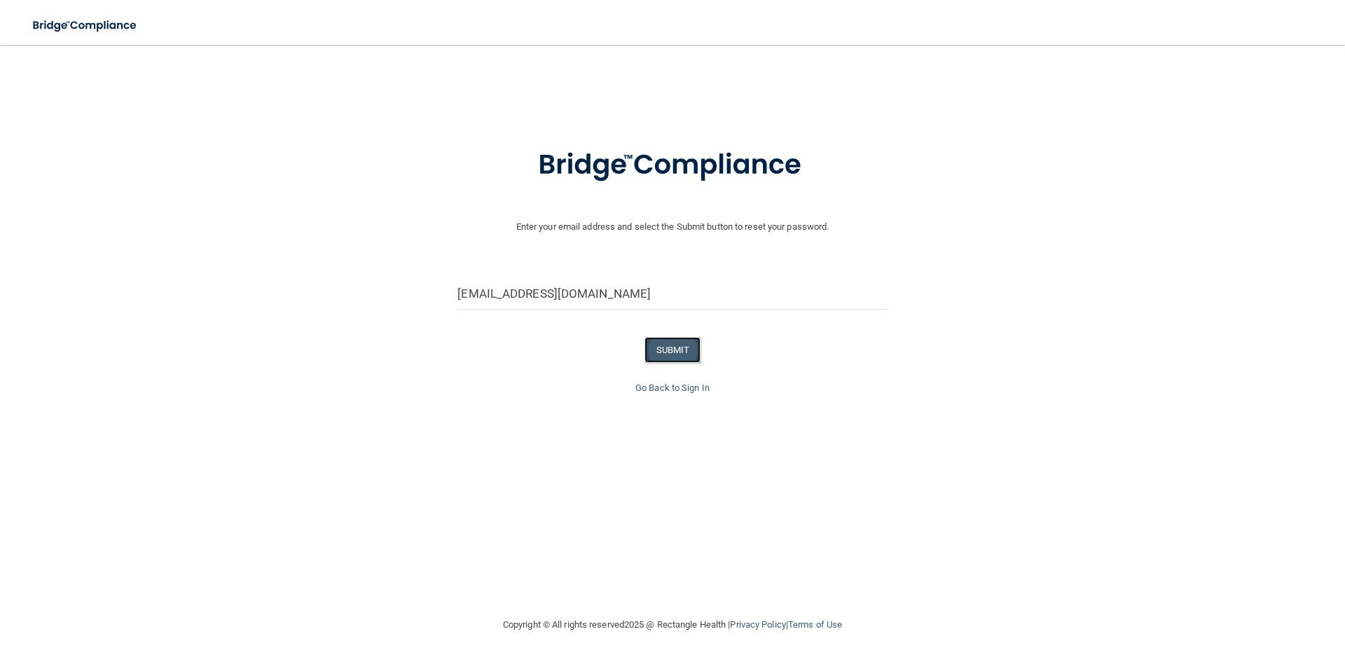 This screenshot has width=1345, height=662. Describe the element at coordinates (757, 624) in the screenshot. I see `a: Privacy Policy` at that location.